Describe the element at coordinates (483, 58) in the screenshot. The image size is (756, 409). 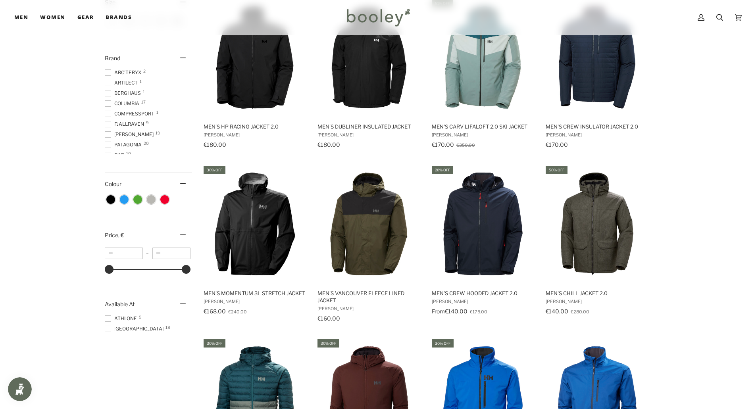
I see `img: Helly Hansen Men's Carv LifaLoft 2.0 Ski Jacket Cactus - Booley Galway` at that location.